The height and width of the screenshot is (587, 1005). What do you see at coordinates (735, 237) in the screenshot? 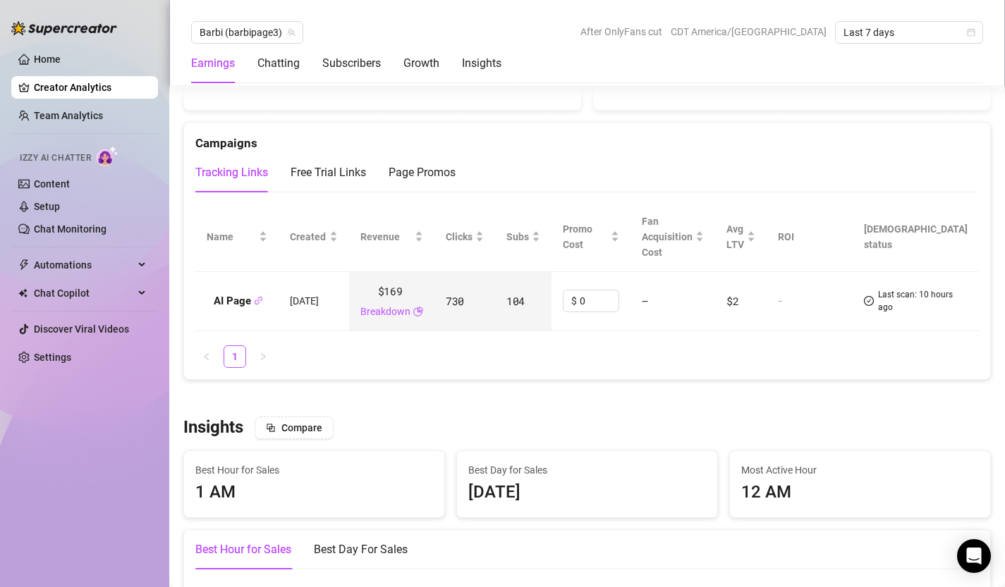
I see `span: Avg LTV` at bounding box center [735, 237].